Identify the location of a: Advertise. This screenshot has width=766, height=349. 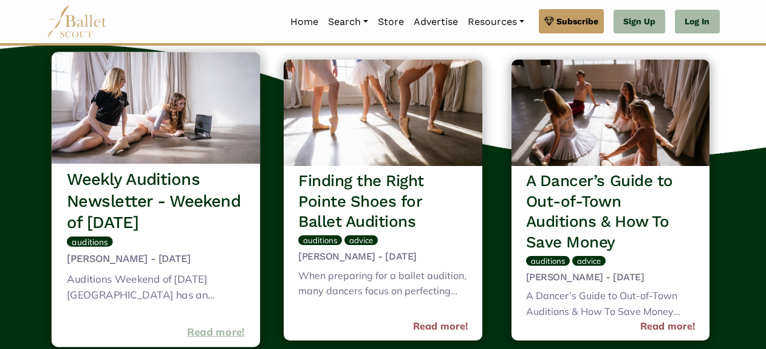
(435, 22).